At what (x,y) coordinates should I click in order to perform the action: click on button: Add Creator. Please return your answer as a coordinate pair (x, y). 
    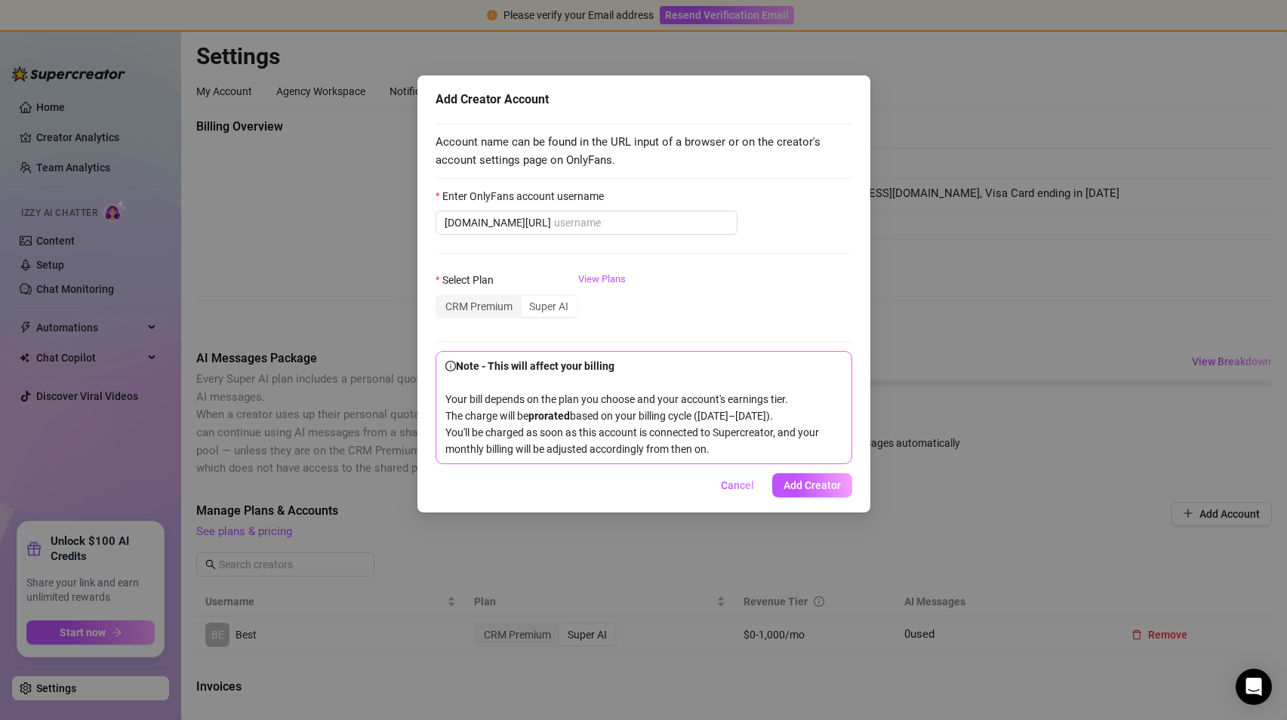
    Looking at the image, I should click on (812, 485).